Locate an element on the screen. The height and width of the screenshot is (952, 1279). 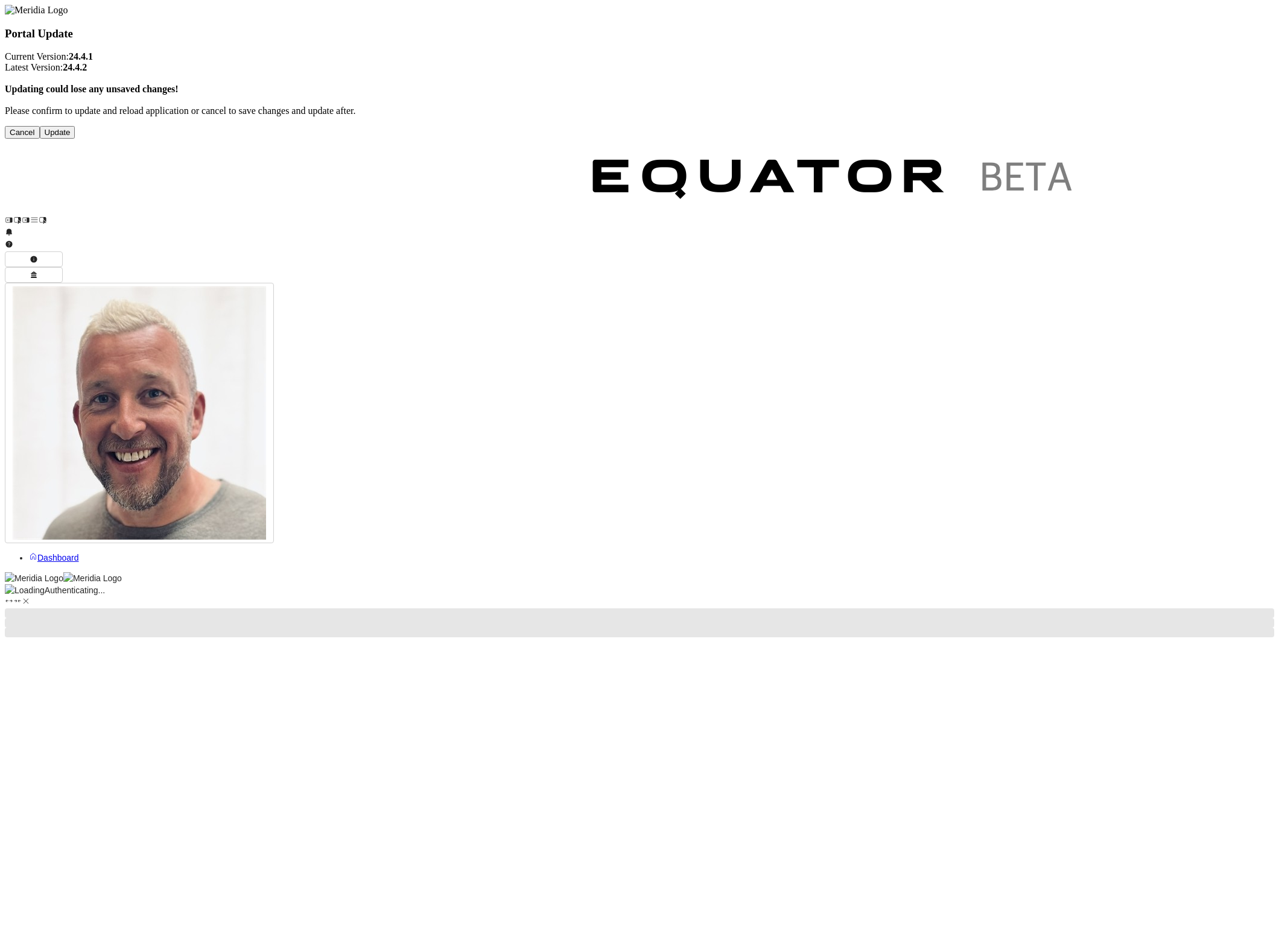
button: Cancel is located at coordinates (23, 132).